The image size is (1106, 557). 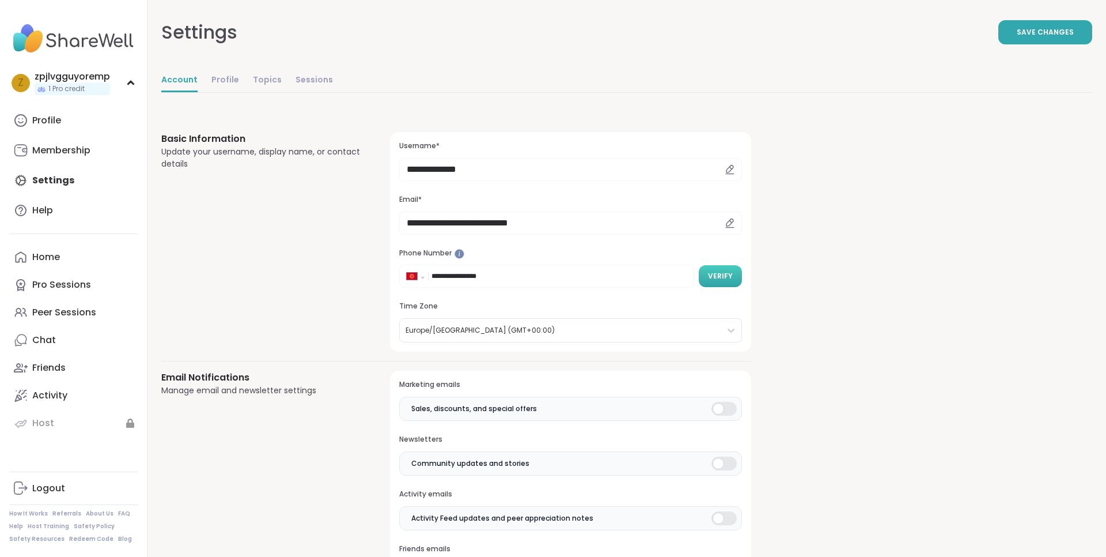 What do you see at coordinates (125, 539) in the screenshot?
I see `a: Blog` at bounding box center [125, 539].